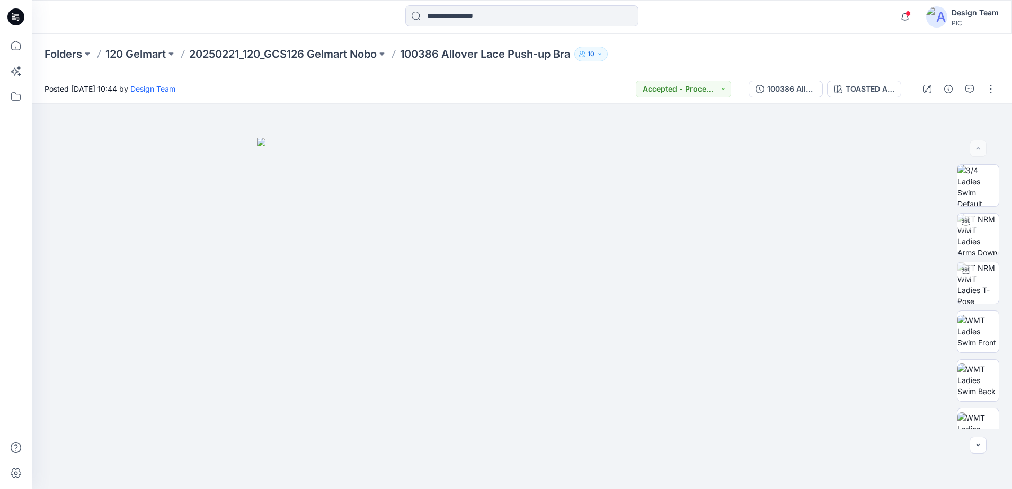  What do you see at coordinates (485, 54) in the screenshot?
I see `p: 100386 Allover Lace Push-up Bra` at bounding box center [485, 54].